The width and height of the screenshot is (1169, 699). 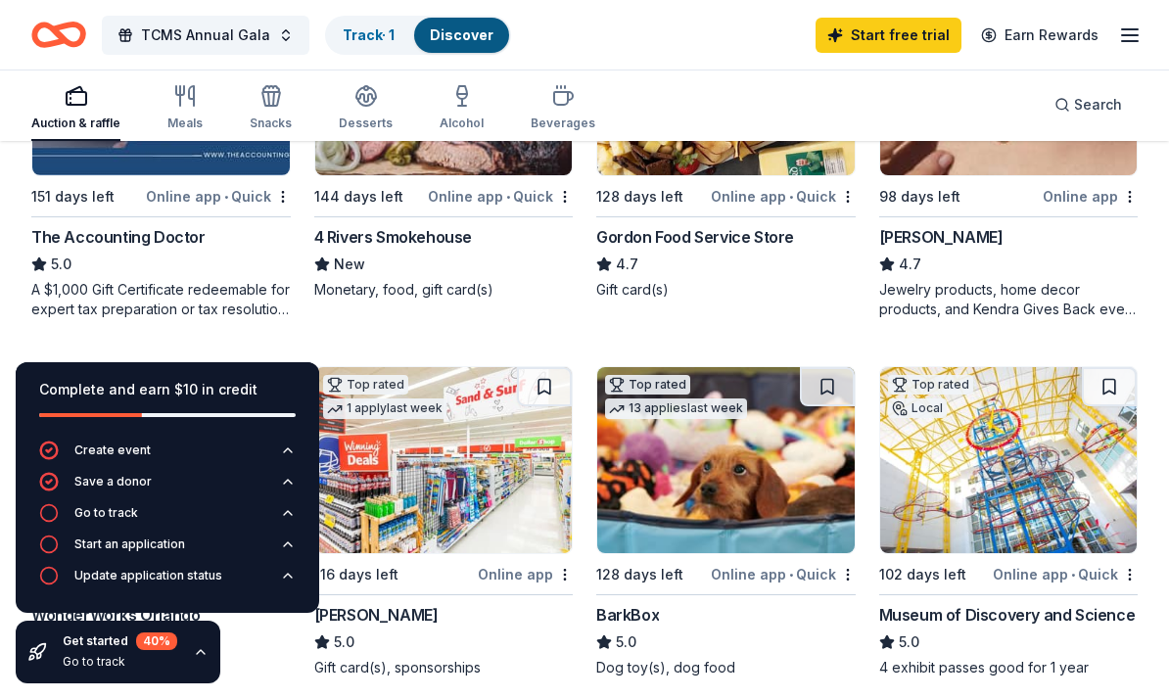 I want to click on div: Complete and earn $10 in credit, so click(x=167, y=390).